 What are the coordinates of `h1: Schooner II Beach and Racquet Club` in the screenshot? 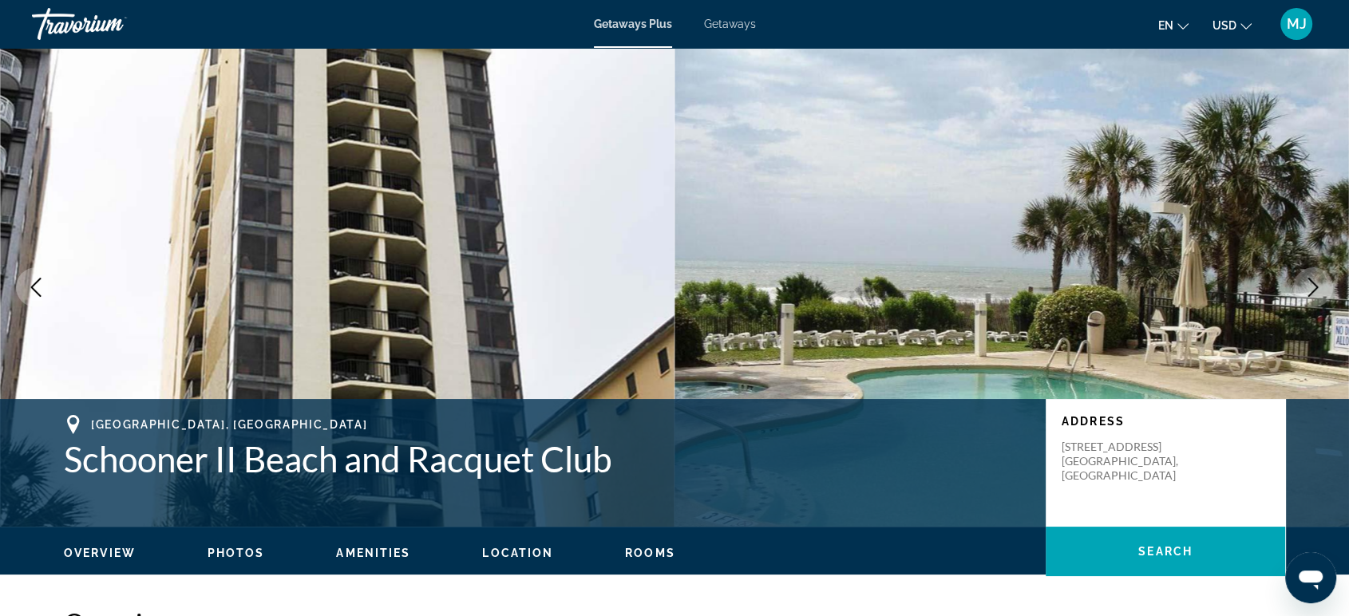 It's located at (547, 459).